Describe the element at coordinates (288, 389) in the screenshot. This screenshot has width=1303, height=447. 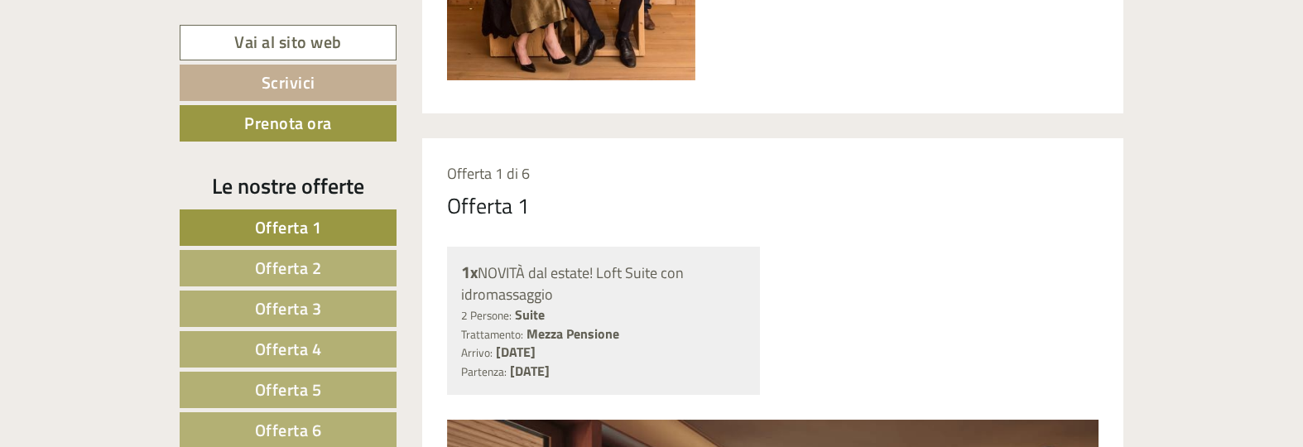
I see `span: Offerta 5` at that location.